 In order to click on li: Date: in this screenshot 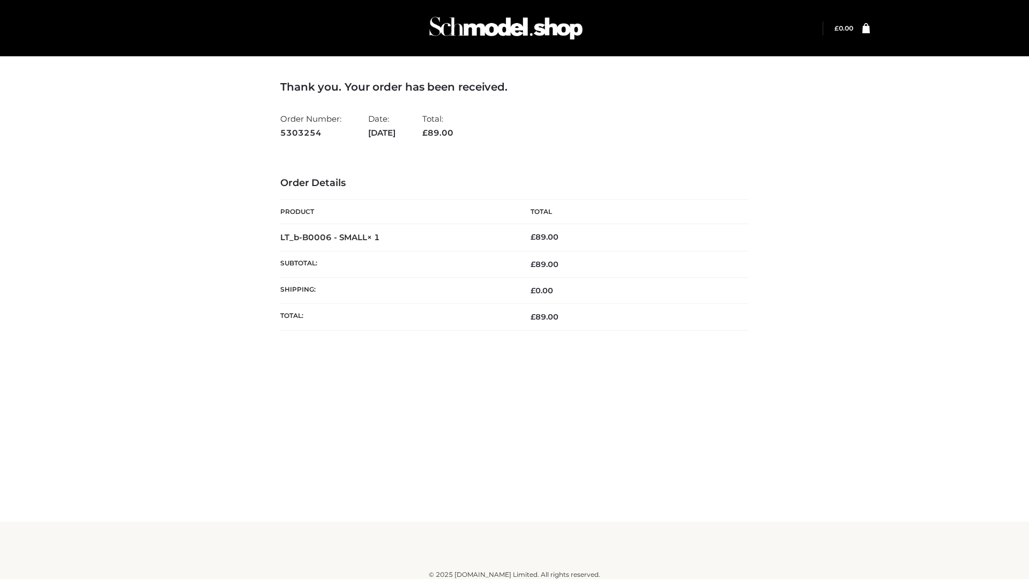, I will do `click(382, 125)`.